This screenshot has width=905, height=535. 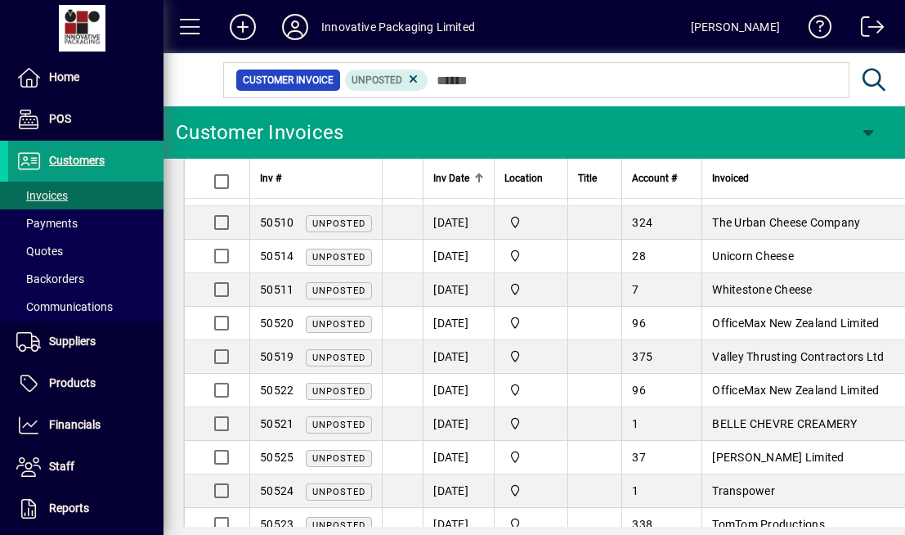 What do you see at coordinates (276, 424) in the screenshot?
I see `span: 50521` at bounding box center [276, 424].